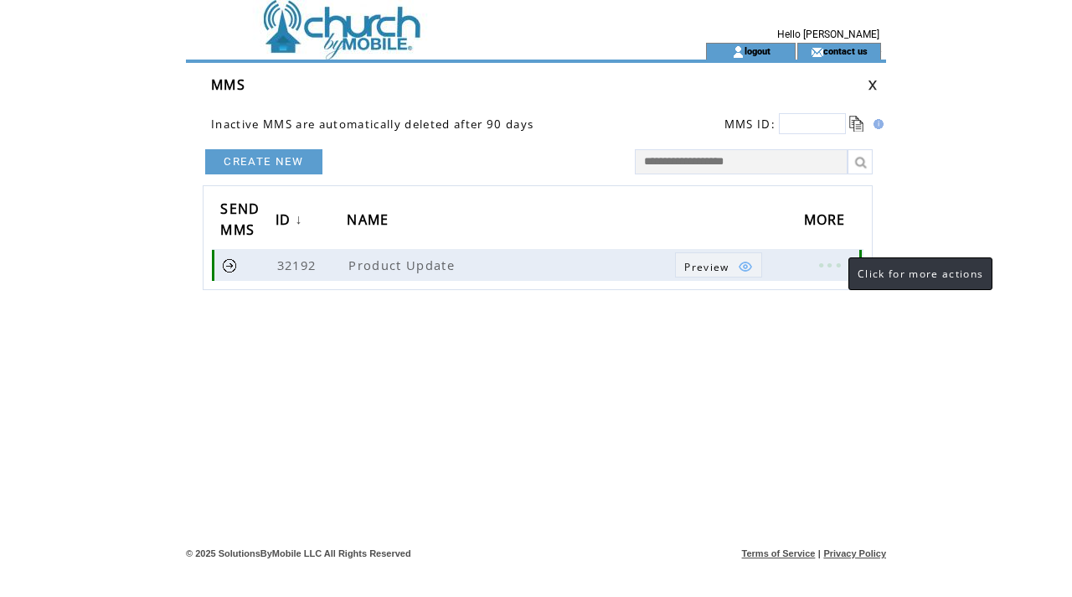  I want to click on span: Show MMS preview, so click(706, 266).